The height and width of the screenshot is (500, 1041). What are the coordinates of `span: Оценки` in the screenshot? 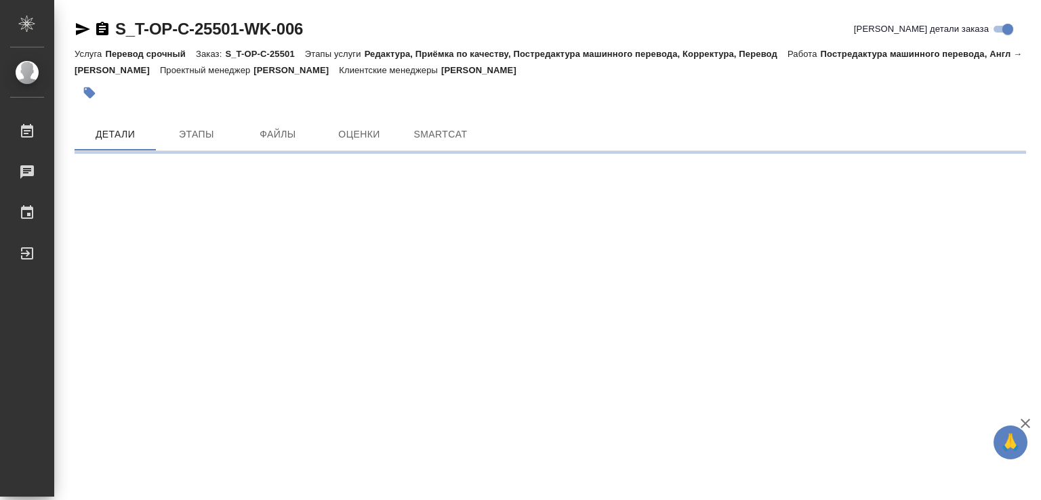 It's located at (359, 134).